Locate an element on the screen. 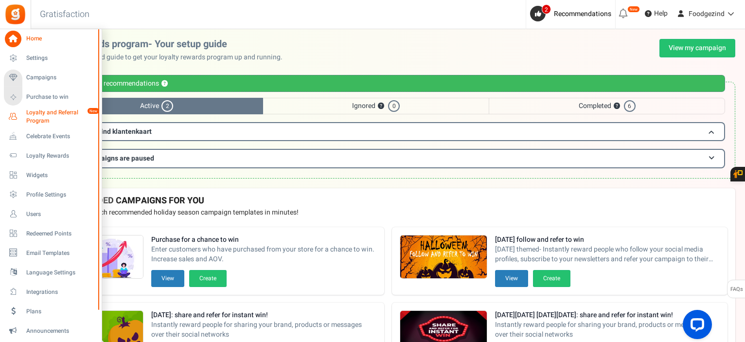 The width and height of the screenshot is (745, 342). a: Email Templates is located at coordinates (51, 253).